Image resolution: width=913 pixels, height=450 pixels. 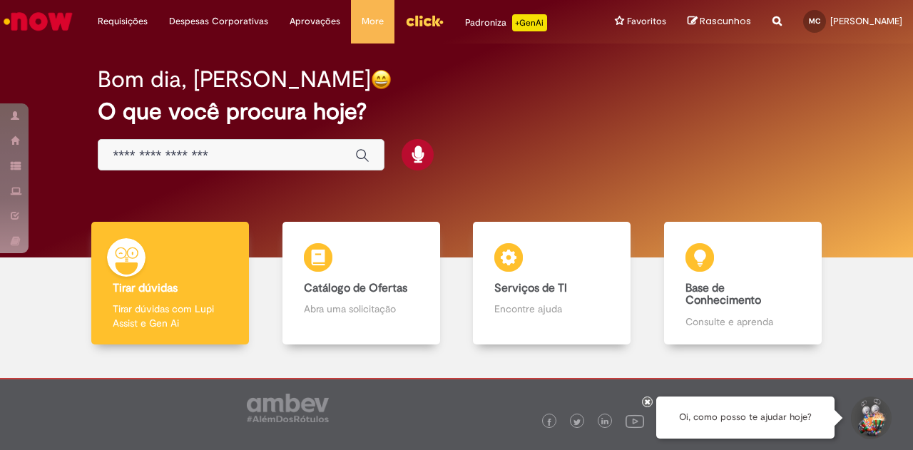 What do you see at coordinates (743, 322) in the screenshot?
I see `p: Consulte e aprenda` at bounding box center [743, 322].